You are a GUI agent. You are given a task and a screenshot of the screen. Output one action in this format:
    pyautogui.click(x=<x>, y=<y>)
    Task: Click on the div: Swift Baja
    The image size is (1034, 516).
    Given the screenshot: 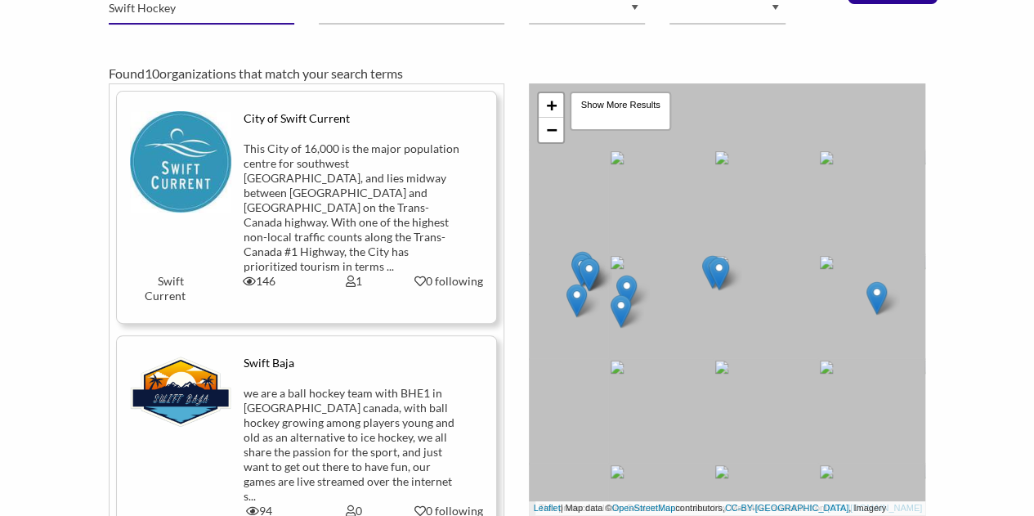 What is the action you would take?
    pyautogui.click(x=354, y=363)
    